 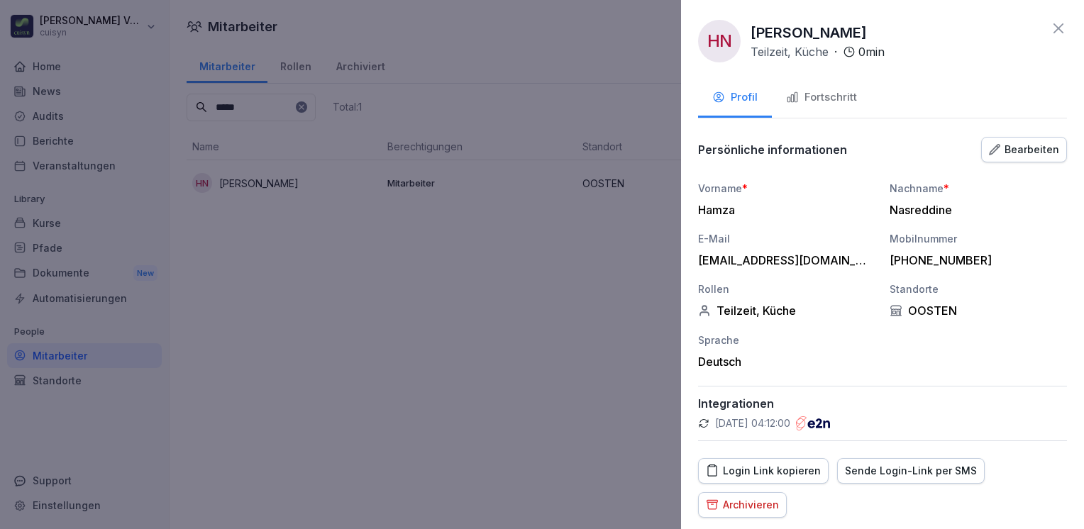 I want to click on div: Teilzeit, Küche, so click(x=787, y=311).